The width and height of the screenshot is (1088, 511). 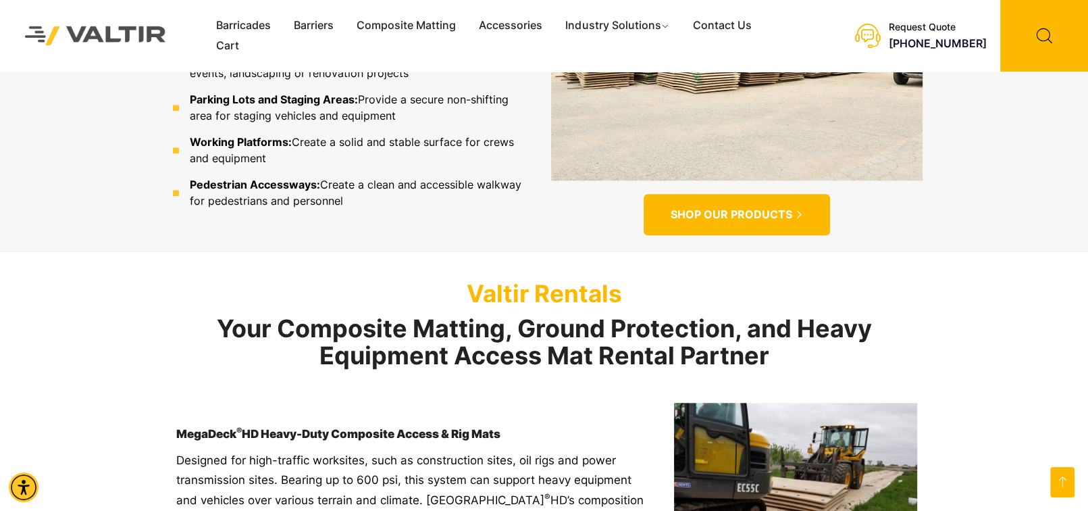 What do you see at coordinates (243, 26) in the screenshot?
I see `a: Barricades` at bounding box center [243, 26].